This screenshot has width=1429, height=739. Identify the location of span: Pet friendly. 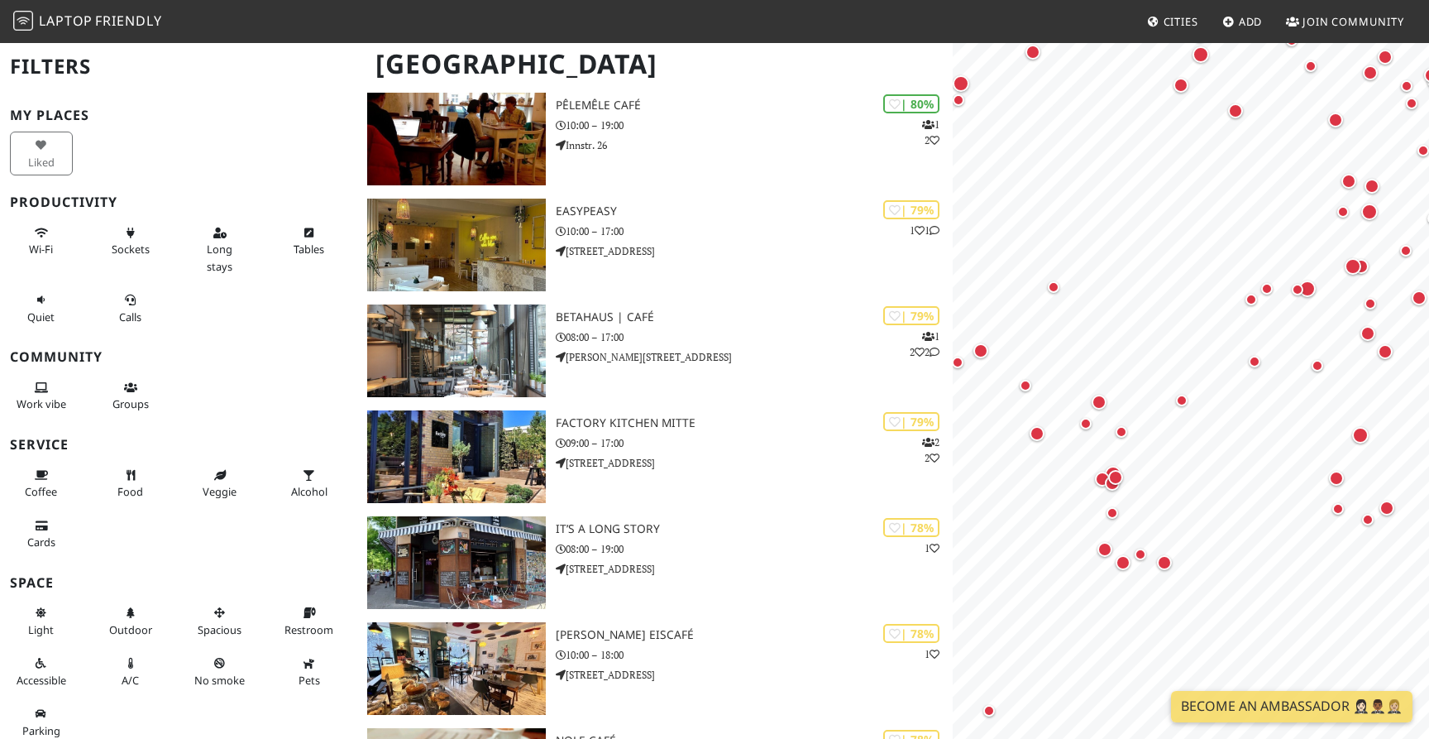
(309, 680).